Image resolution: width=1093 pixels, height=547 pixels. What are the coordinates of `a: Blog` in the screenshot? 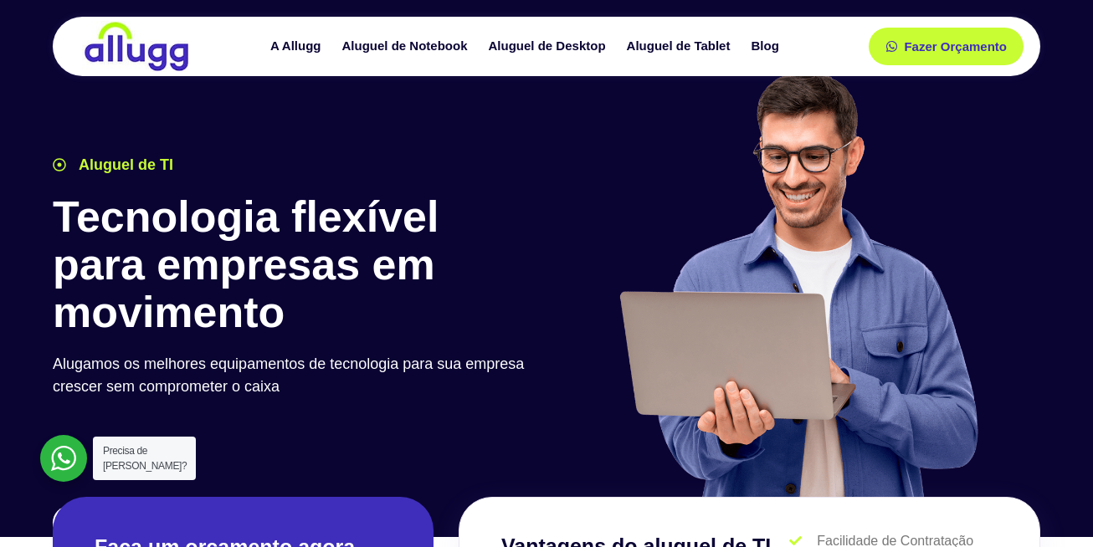 It's located at (766, 46).